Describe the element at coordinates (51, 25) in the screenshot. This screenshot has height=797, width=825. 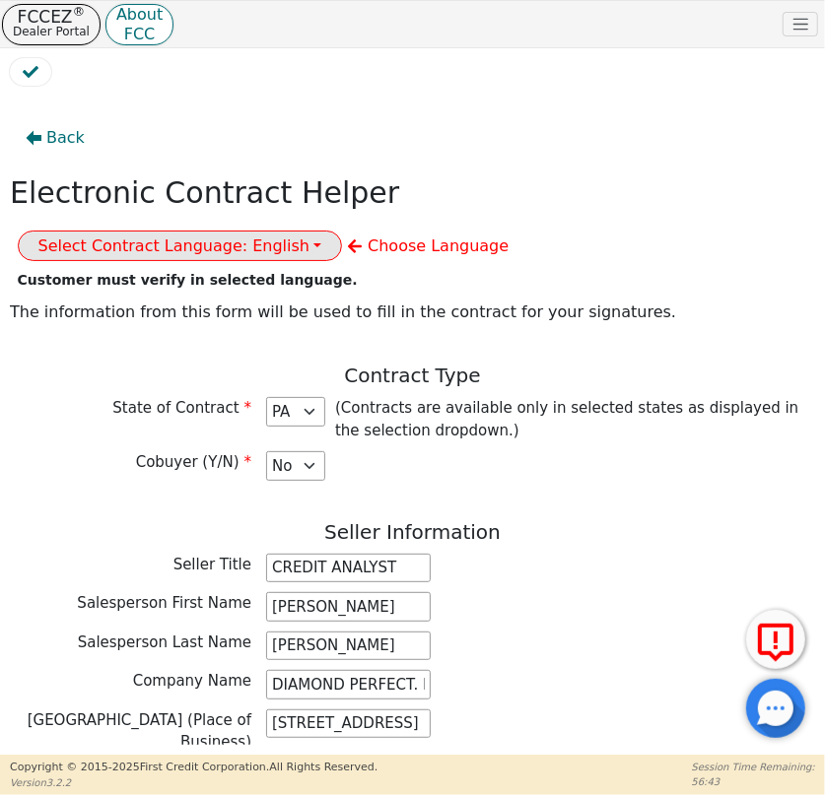
I see `button: FCCEZ®Dealer Portal` at that location.